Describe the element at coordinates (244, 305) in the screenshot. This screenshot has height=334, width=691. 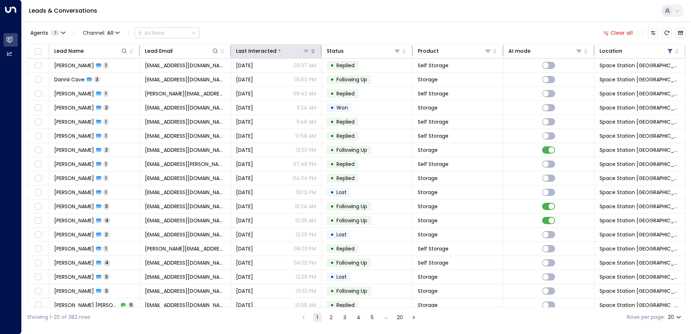
I see `span: Sep 14, 2025` at that location.